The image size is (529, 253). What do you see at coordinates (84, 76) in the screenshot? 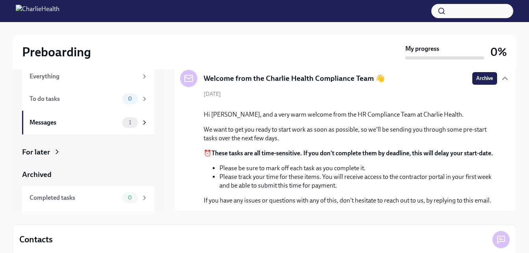
I see `div: Everything` at bounding box center [84, 76].